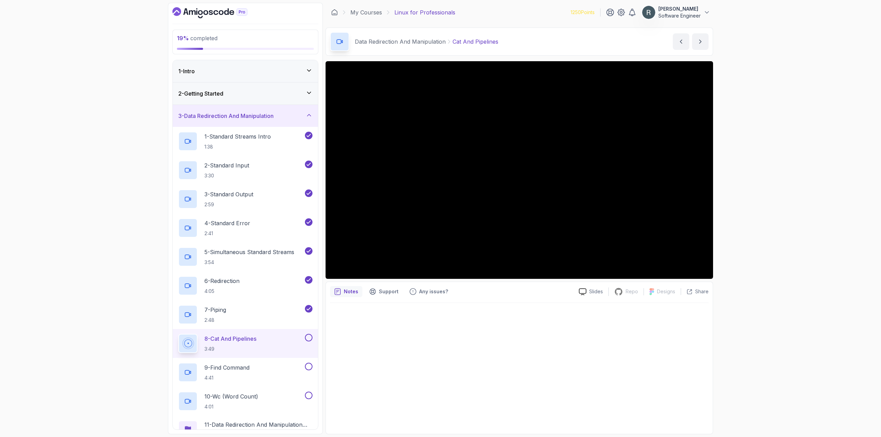 The height and width of the screenshot is (437, 881). I want to click on button: 4-Standard Error2:41, so click(245, 228).